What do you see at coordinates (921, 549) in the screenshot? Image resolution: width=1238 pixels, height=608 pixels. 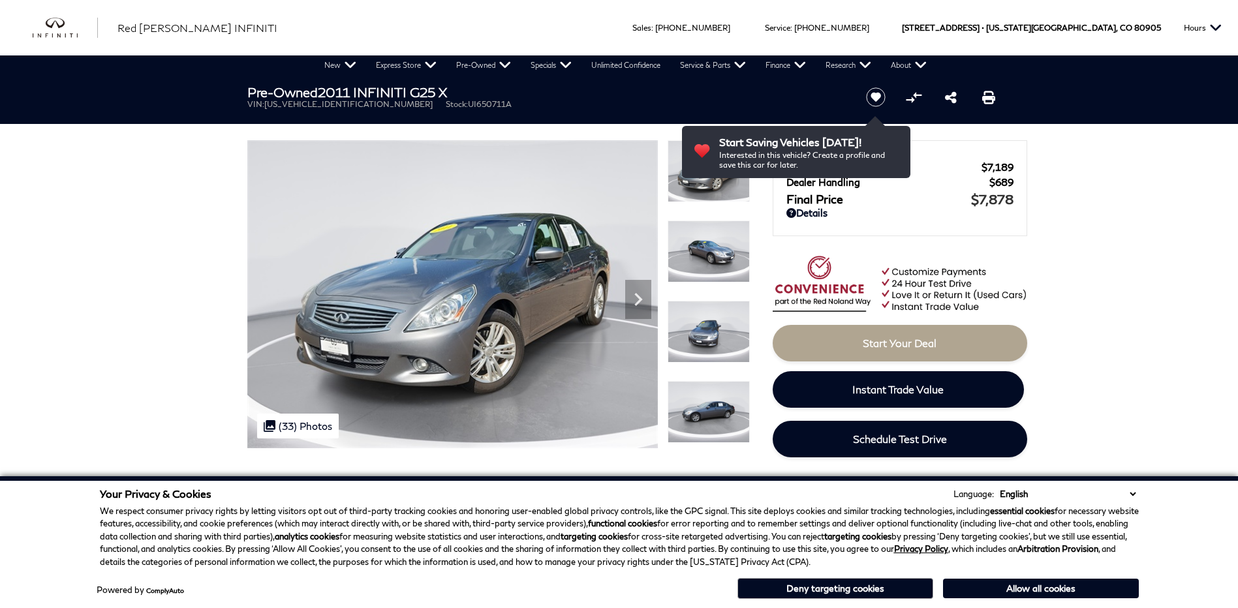 I see `a: Privacy Policy` at bounding box center [921, 549].